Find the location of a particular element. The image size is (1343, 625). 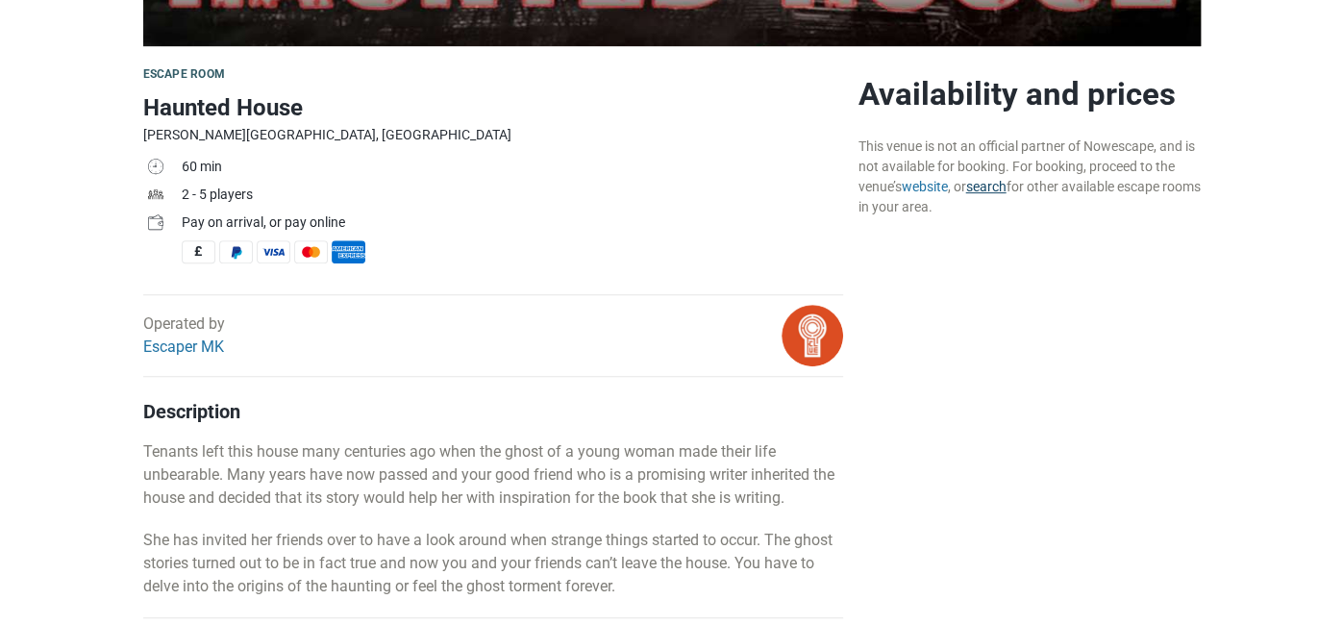

span: American Express is located at coordinates (348, 252).